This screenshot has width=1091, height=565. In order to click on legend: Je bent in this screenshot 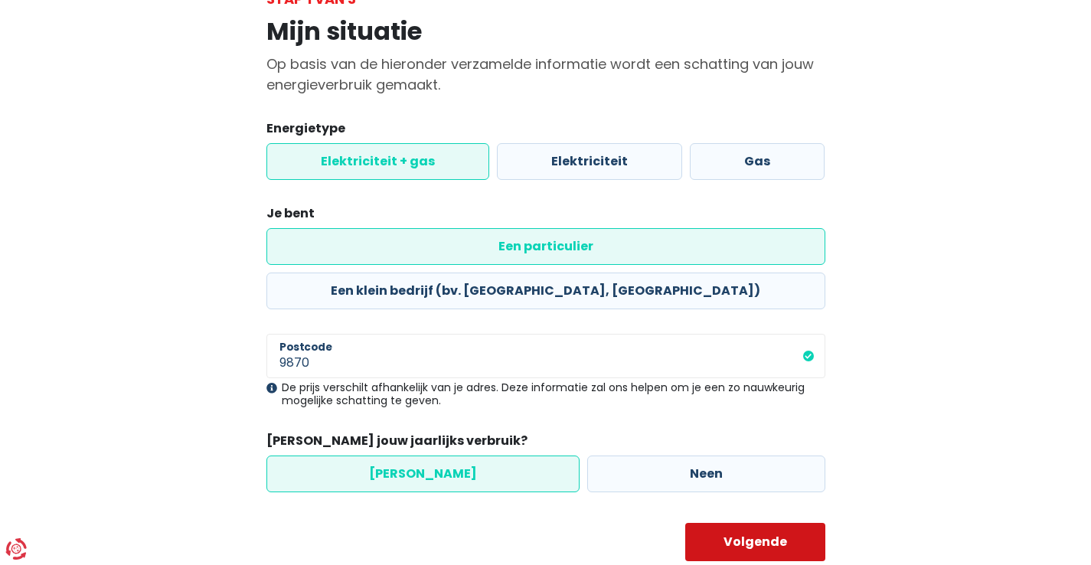, I will do `click(546, 216)`.